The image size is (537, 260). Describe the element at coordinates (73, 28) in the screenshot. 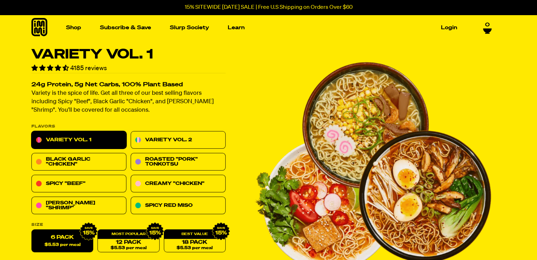

I see `a: Shop` at that location.